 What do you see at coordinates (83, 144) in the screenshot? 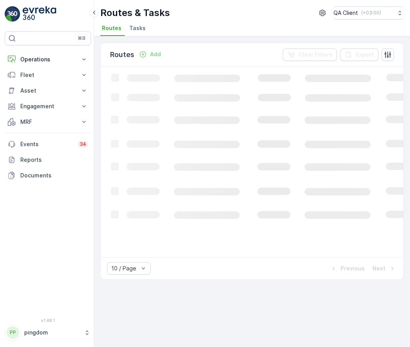
I see `p: 34` at bounding box center [83, 144].